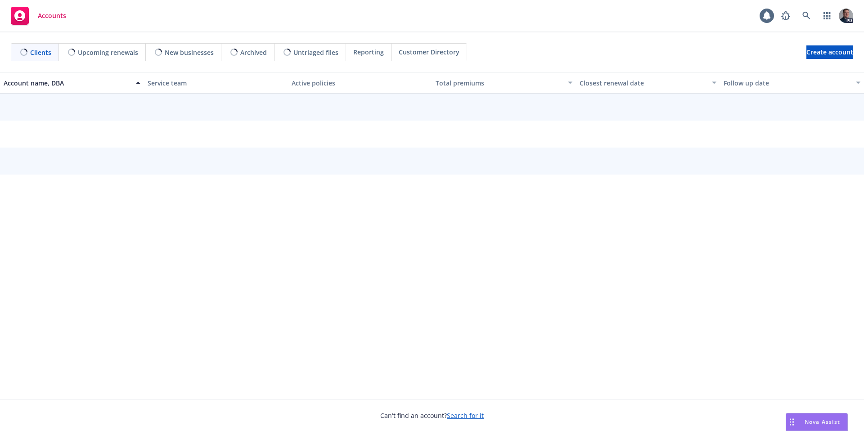  What do you see at coordinates (787, 83) in the screenshot?
I see `div: Follow up date` at bounding box center [787, 83].